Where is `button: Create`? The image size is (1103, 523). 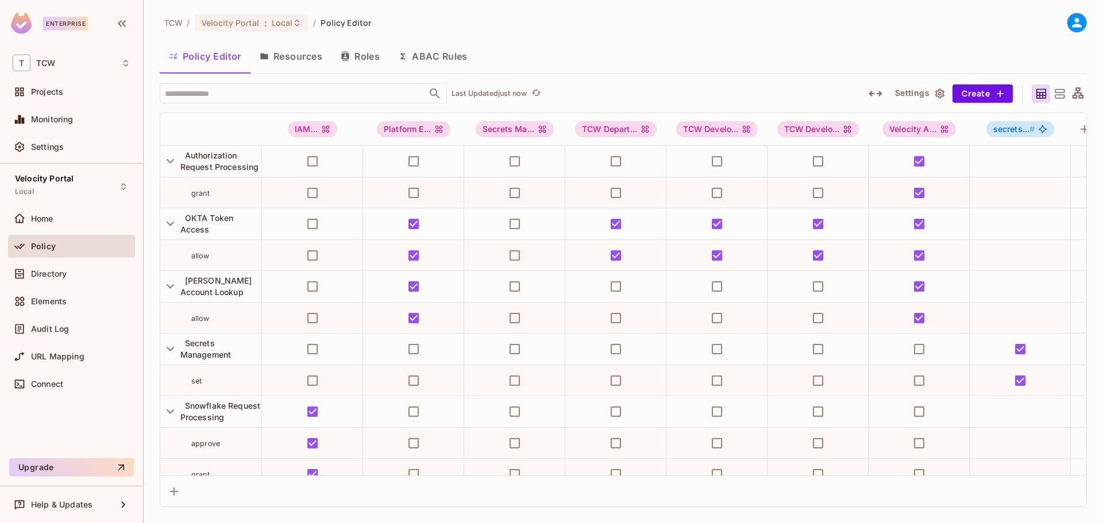
button: Create is located at coordinates (982, 94).